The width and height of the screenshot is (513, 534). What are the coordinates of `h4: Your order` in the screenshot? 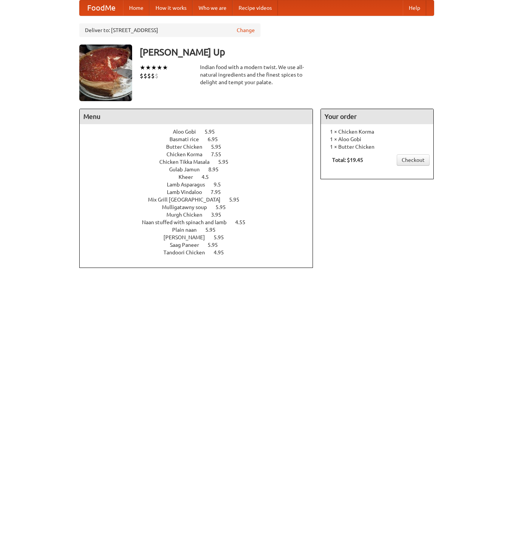 It's located at (377, 117).